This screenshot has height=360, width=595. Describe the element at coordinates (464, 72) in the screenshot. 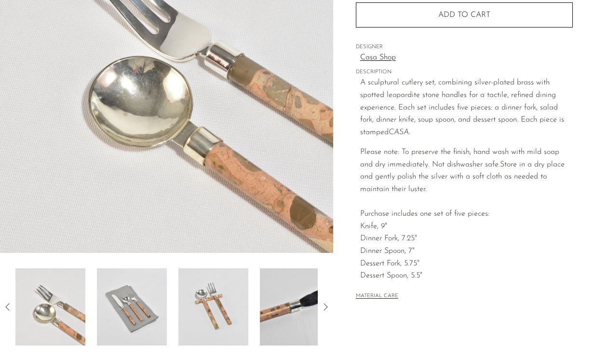

I see `span: DESCRIPTION` at that location.